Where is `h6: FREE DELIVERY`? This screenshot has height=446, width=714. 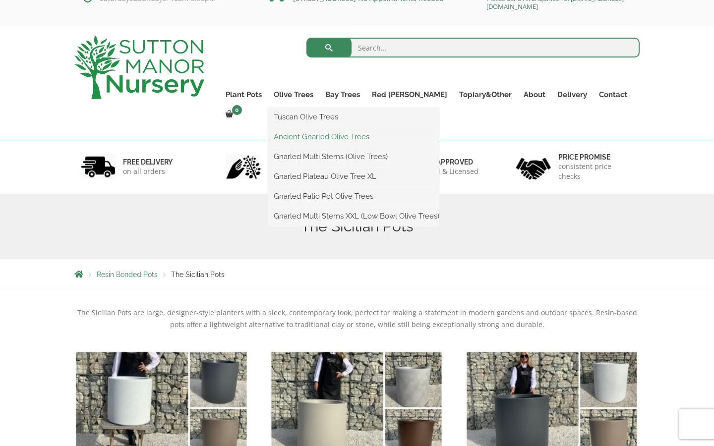
h6: FREE DELIVERY is located at coordinates (148, 162).